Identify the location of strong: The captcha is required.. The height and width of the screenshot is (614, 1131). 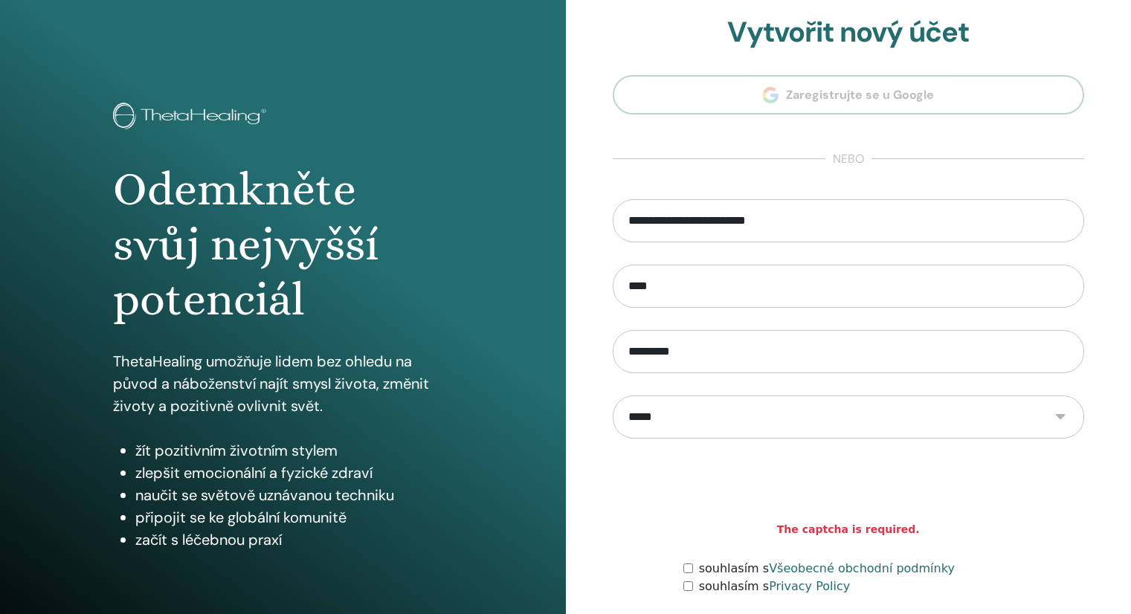
(849, 530).